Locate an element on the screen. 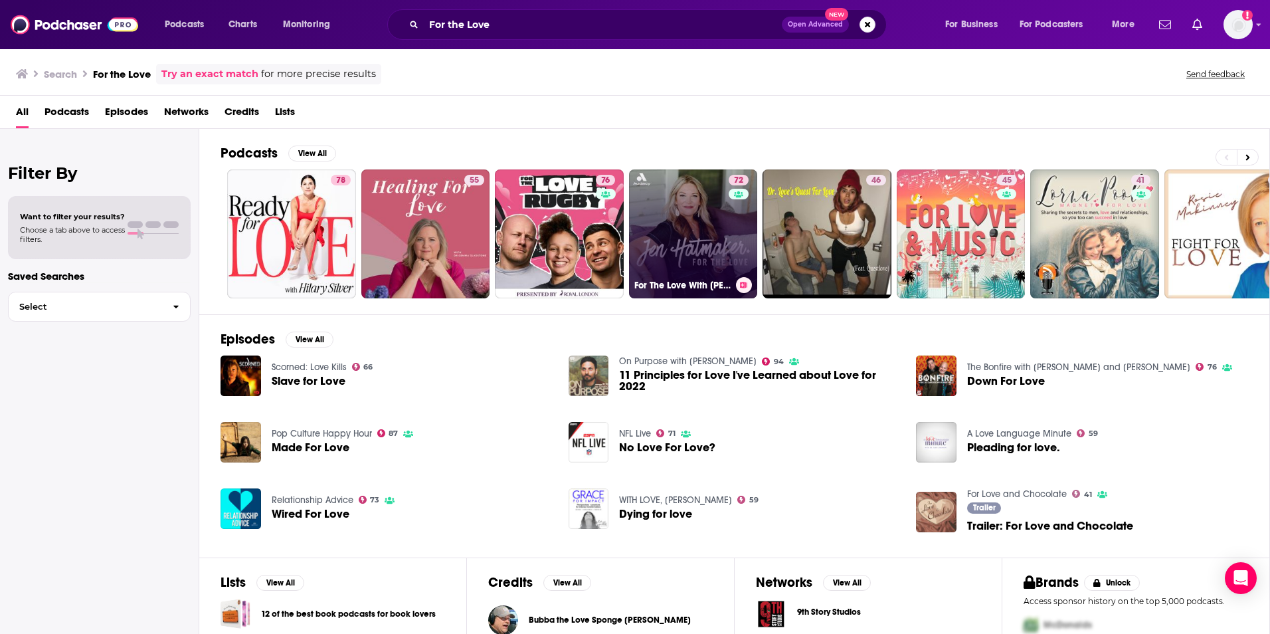  span: Open Advanced is located at coordinates (815, 25).